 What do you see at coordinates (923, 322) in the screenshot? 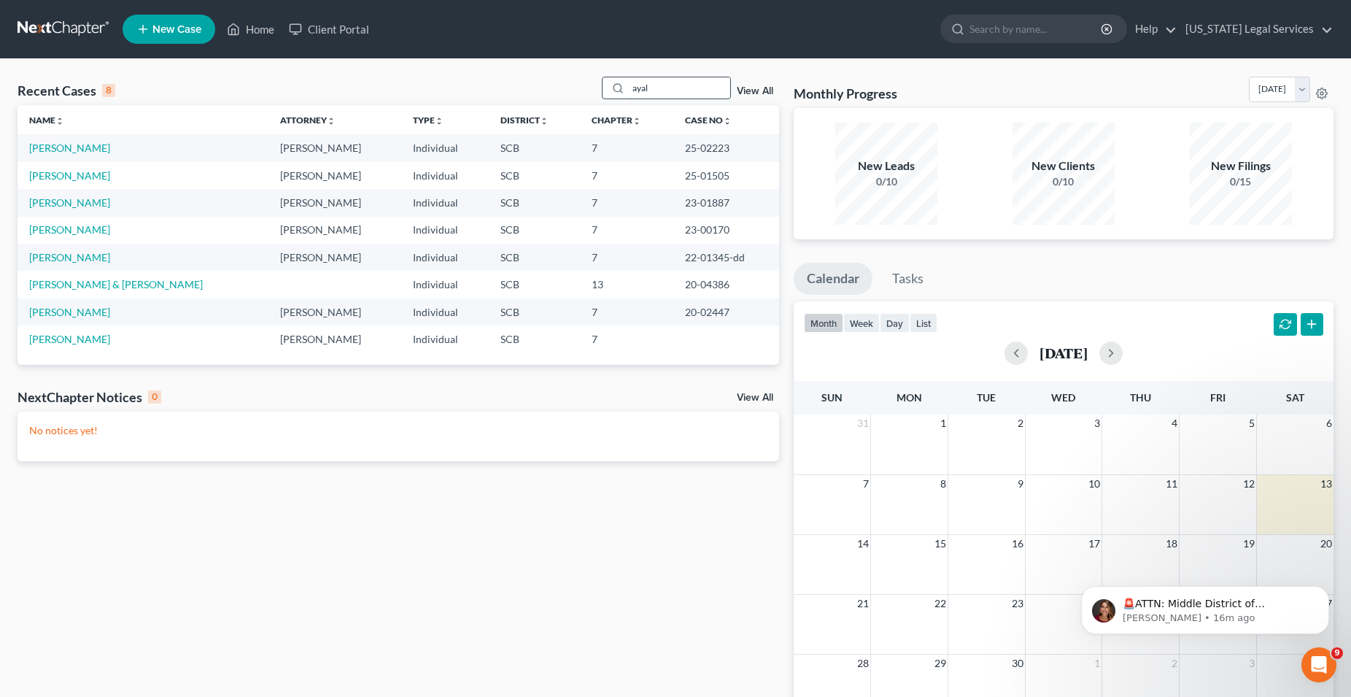
I see `button: list` at bounding box center [923, 322].